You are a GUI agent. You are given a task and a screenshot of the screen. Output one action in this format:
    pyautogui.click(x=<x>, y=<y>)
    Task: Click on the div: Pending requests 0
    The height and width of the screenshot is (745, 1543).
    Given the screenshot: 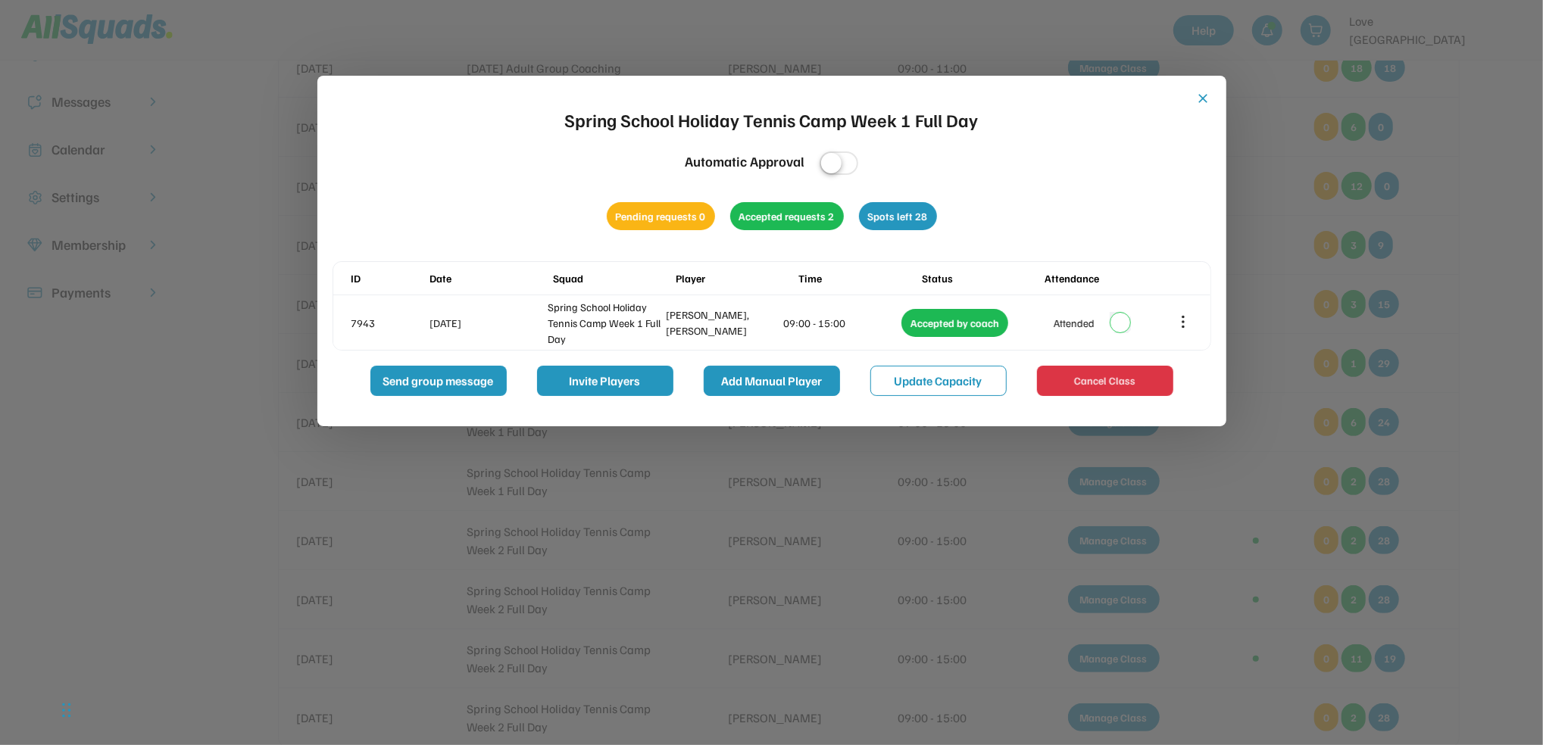 What is the action you would take?
    pyautogui.click(x=660, y=216)
    